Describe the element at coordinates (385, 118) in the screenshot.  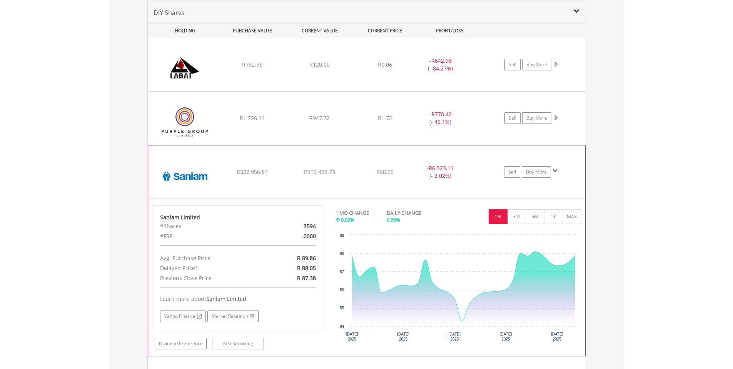
I see `span: R1.72` at that location.